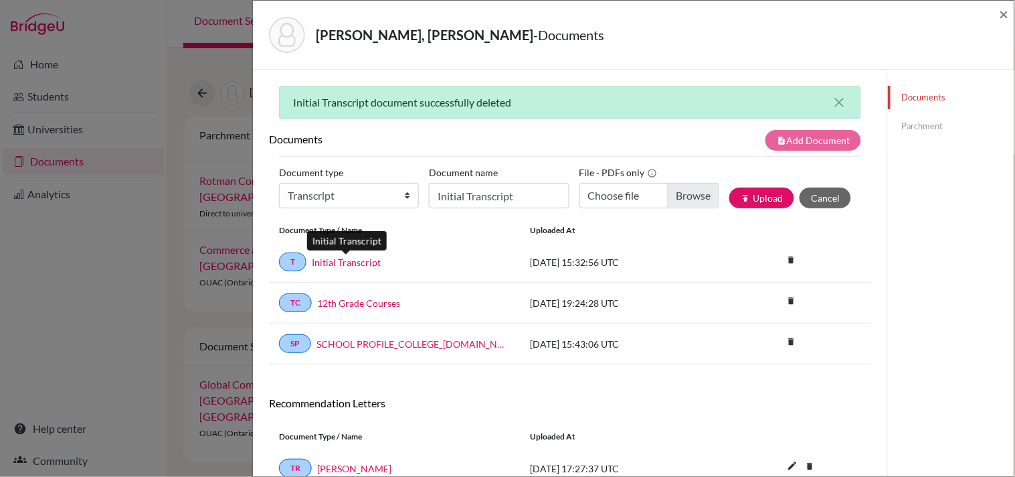  Describe the element at coordinates (951, 97) in the screenshot. I see `a: Documents` at that location.